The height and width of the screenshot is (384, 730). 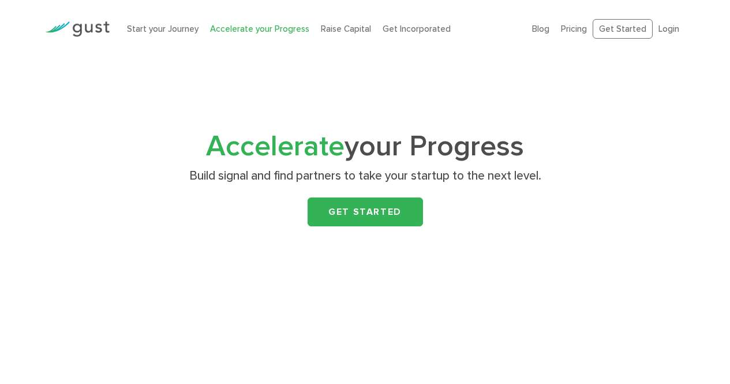 I want to click on a: Blog, so click(x=541, y=29).